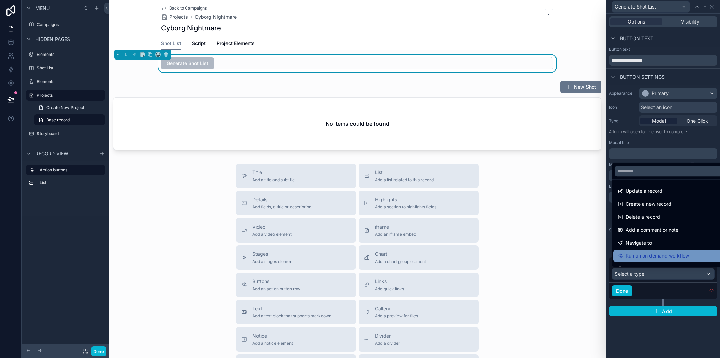 The height and width of the screenshot is (358, 720). I want to click on span: Add fields, a title or description, so click(282, 207).